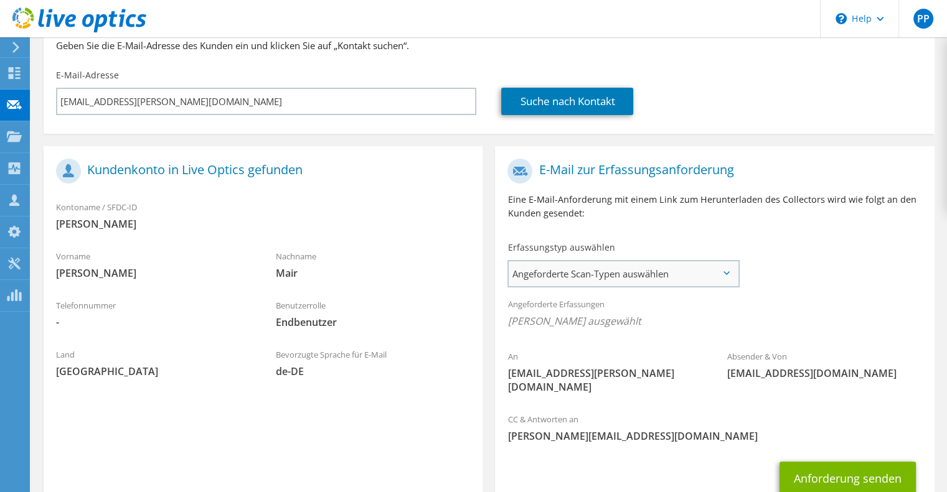  What do you see at coordinates (153, 265) in the screenshot?
I see `div: Vorname` at bounding box center [153, 265].